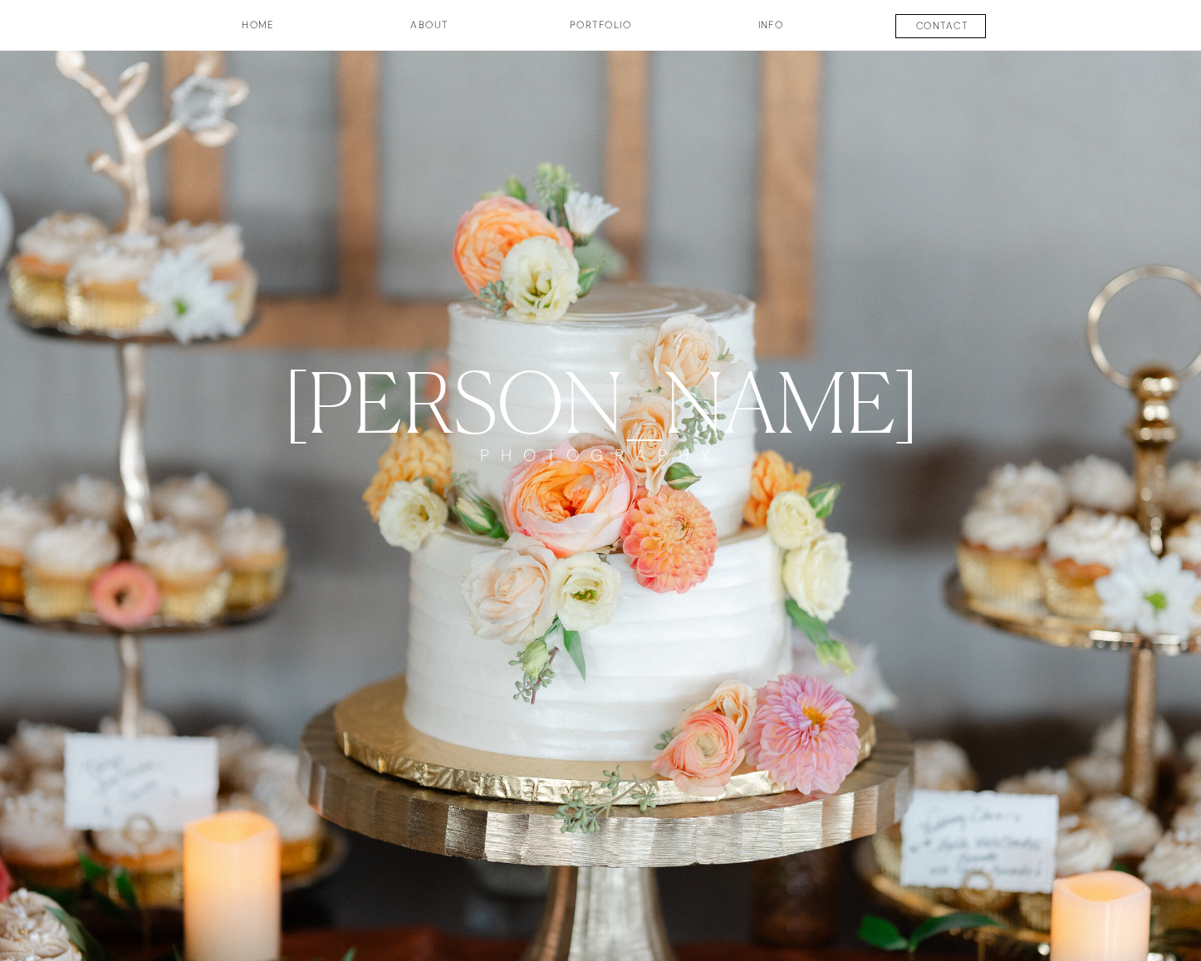 This screenshot has width=1201, height=961. Describe the element at coordinates (771, 32) in the screenshot. I see `h3: INFO` at that location.